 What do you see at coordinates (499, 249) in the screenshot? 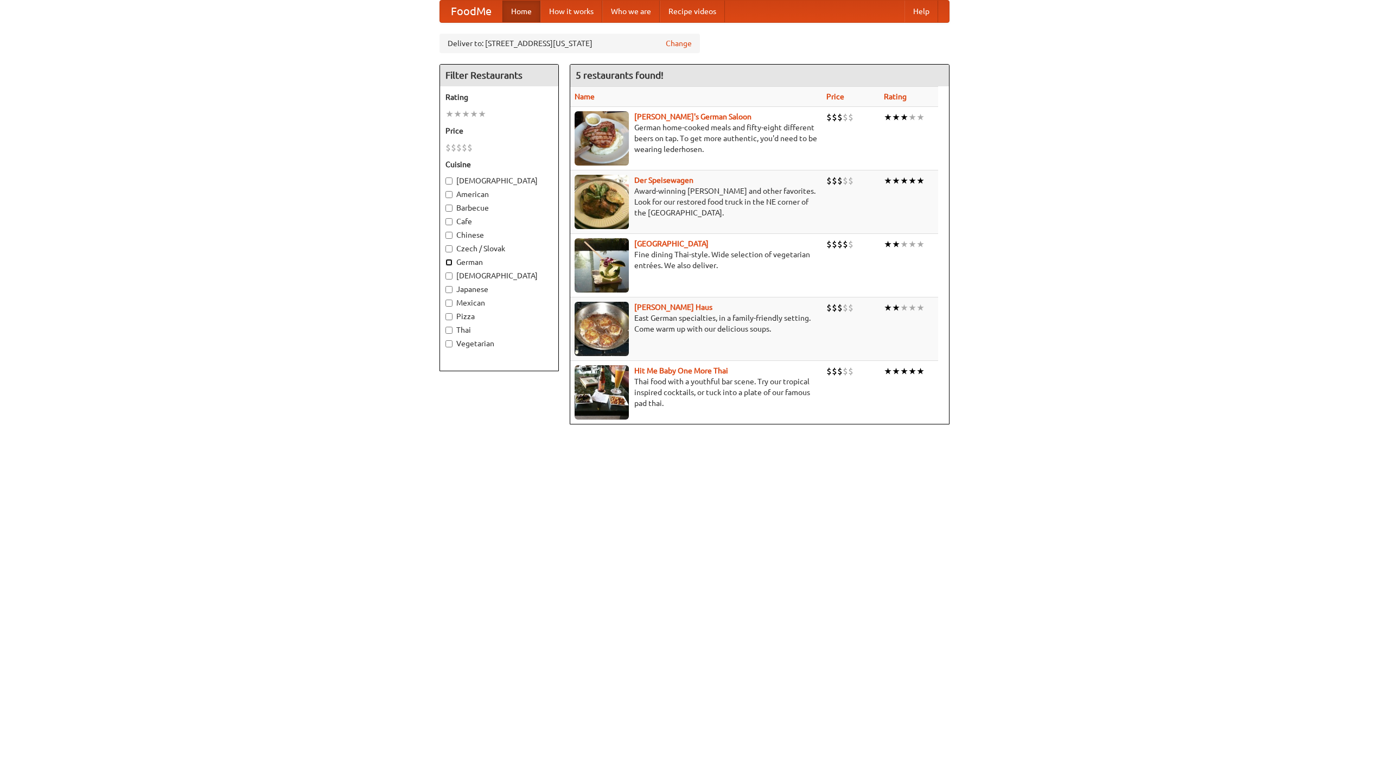
I see `label: Czech / Slovak` at bounding box center [499, 249].